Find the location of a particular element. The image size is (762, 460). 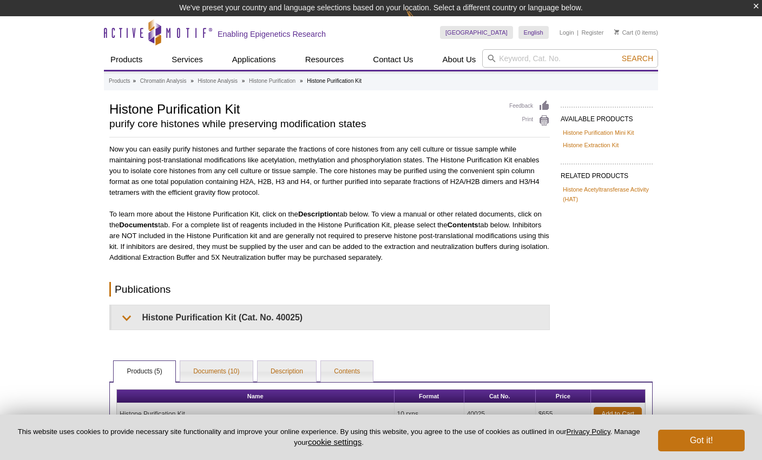

a: Description is located at coordinates (287, 372).